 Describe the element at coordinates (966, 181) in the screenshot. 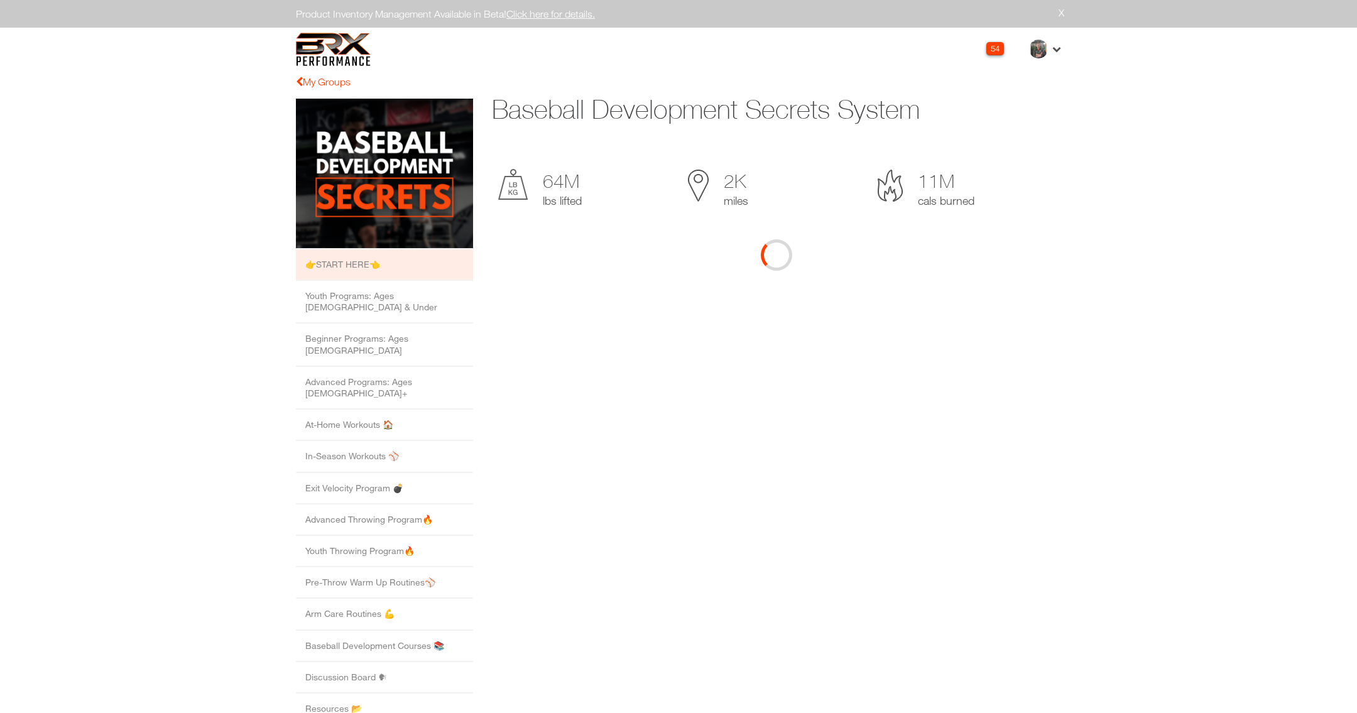

I see `span: 11M` at that location.